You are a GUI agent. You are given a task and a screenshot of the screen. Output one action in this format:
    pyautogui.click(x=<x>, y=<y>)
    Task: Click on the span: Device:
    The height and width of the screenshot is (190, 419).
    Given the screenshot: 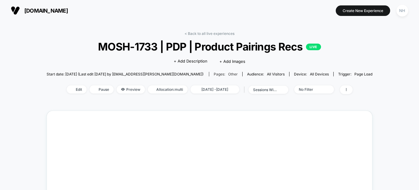 What is the action you would take?
    pyautogui.click(x=311, y=74)
    